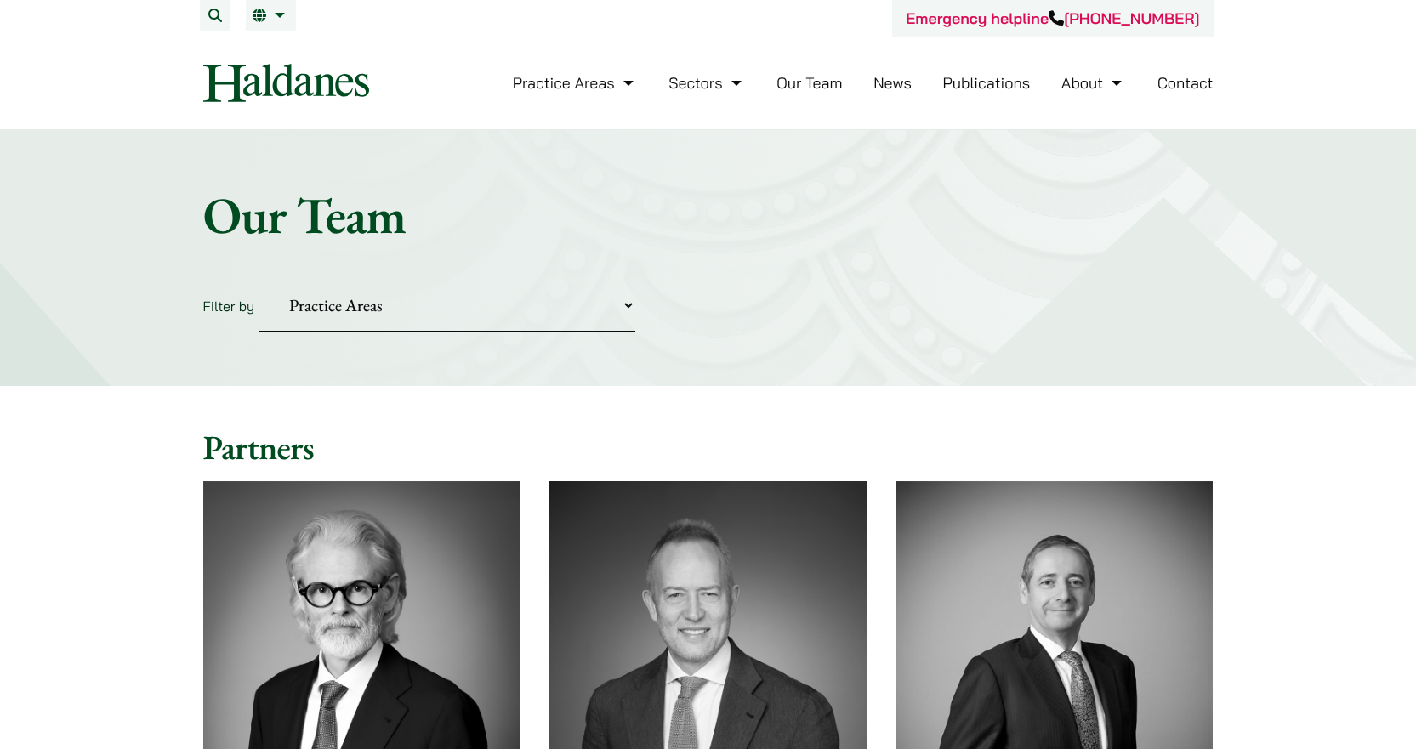 This screenshot has width=1416, height=749. Describe the element at coordinates (987, 83) in the screenshot. I see `a: Publications` at that location.